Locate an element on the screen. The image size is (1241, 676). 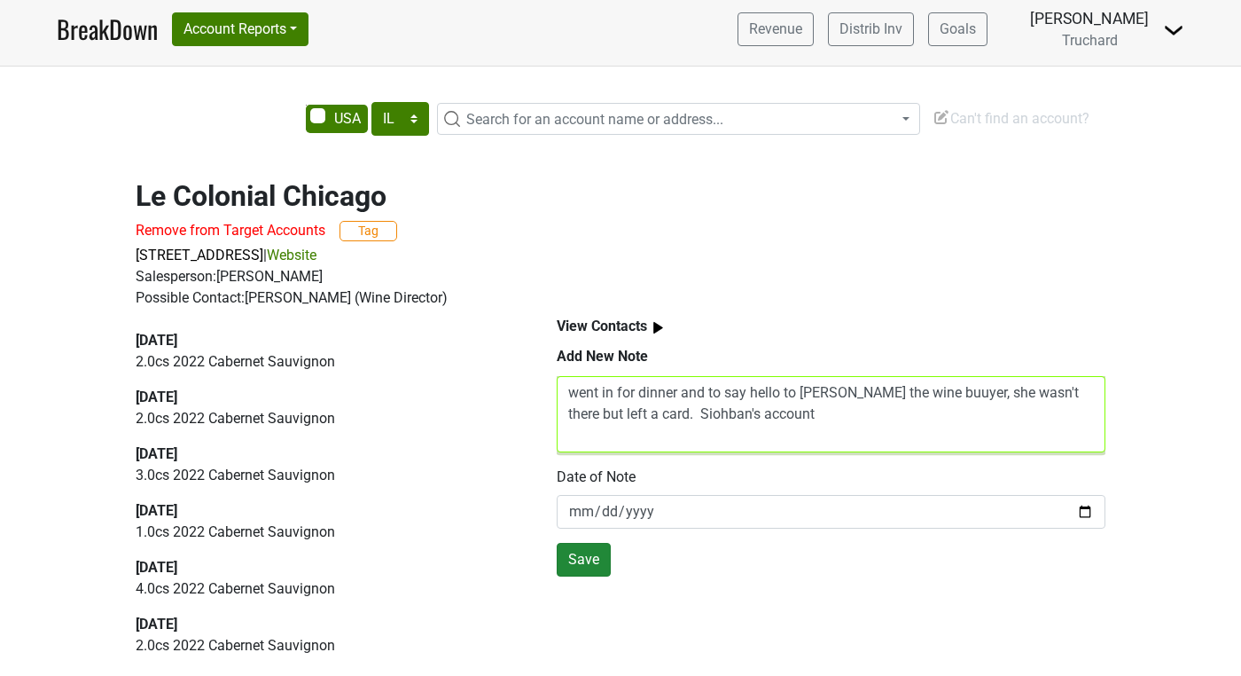
a: Revenue is located at coordinates (776, 29).